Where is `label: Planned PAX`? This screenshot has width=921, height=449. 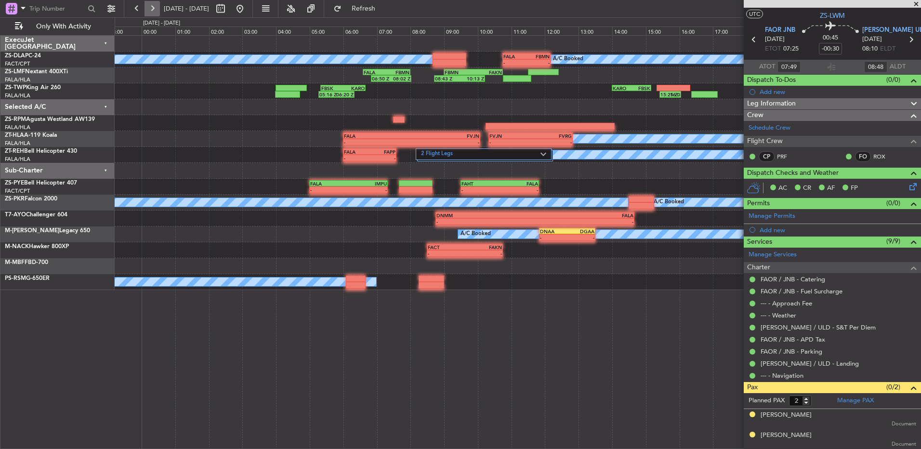
label: Planned PAX is located at coordinates (766, 401).